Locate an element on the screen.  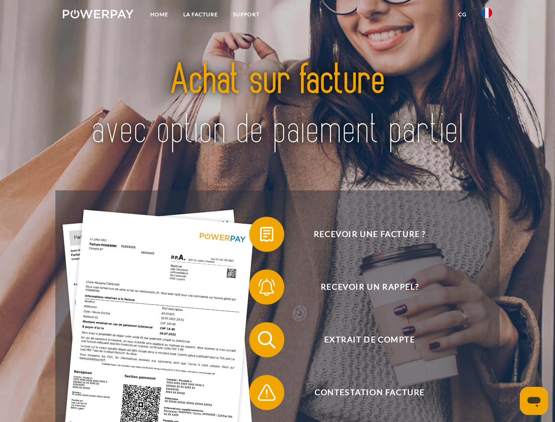
span: Contestation Facture is located at coordinates (370, 392).